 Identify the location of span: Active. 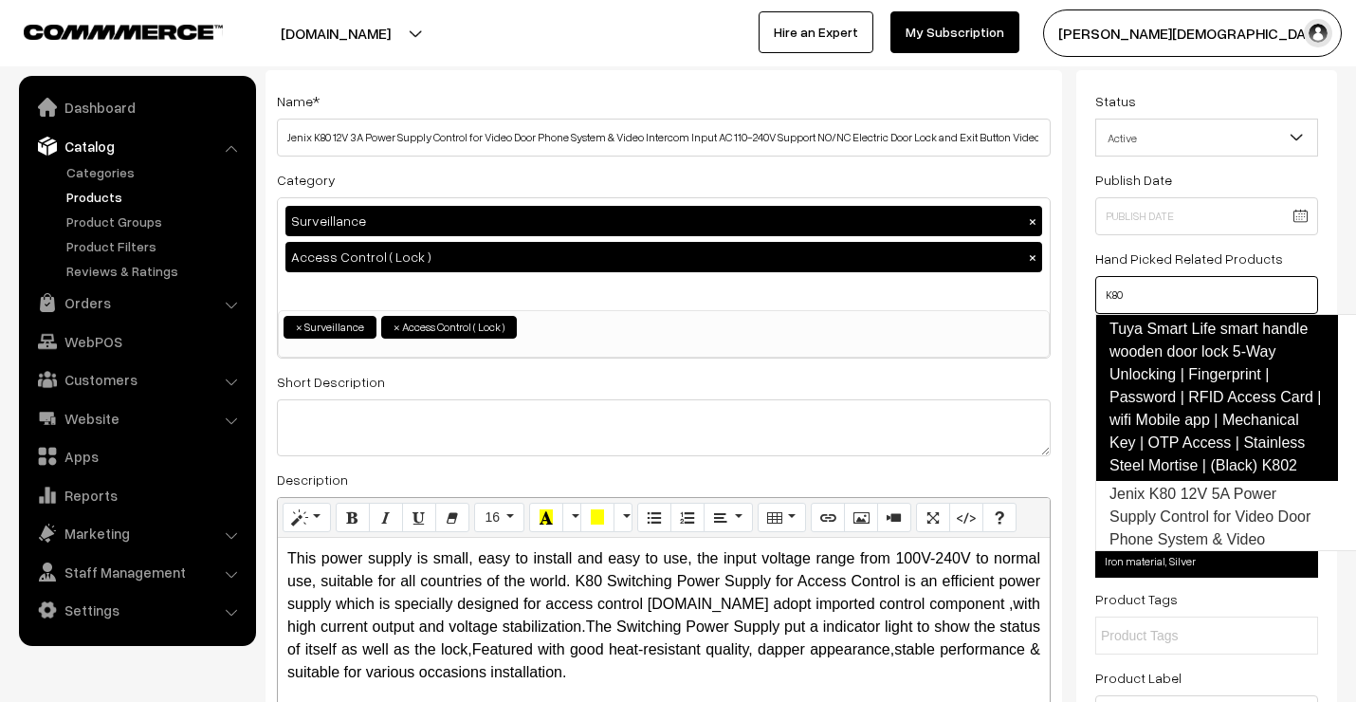
(1206, 137).